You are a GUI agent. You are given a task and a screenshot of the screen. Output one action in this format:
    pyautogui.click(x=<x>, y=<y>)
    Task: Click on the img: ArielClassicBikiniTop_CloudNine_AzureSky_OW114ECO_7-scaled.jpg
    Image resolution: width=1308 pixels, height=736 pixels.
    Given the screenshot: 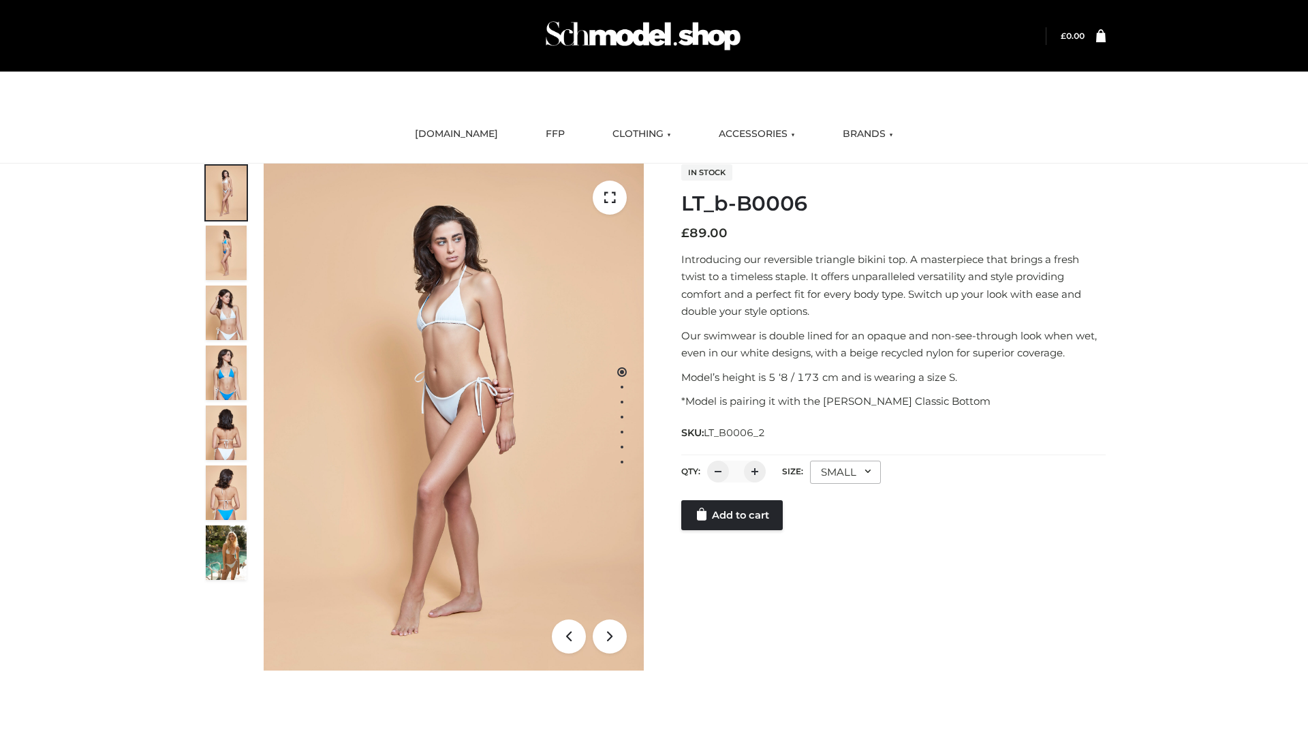 What is the action you would take?
    pyautogui.click(x=226, y=433)
    